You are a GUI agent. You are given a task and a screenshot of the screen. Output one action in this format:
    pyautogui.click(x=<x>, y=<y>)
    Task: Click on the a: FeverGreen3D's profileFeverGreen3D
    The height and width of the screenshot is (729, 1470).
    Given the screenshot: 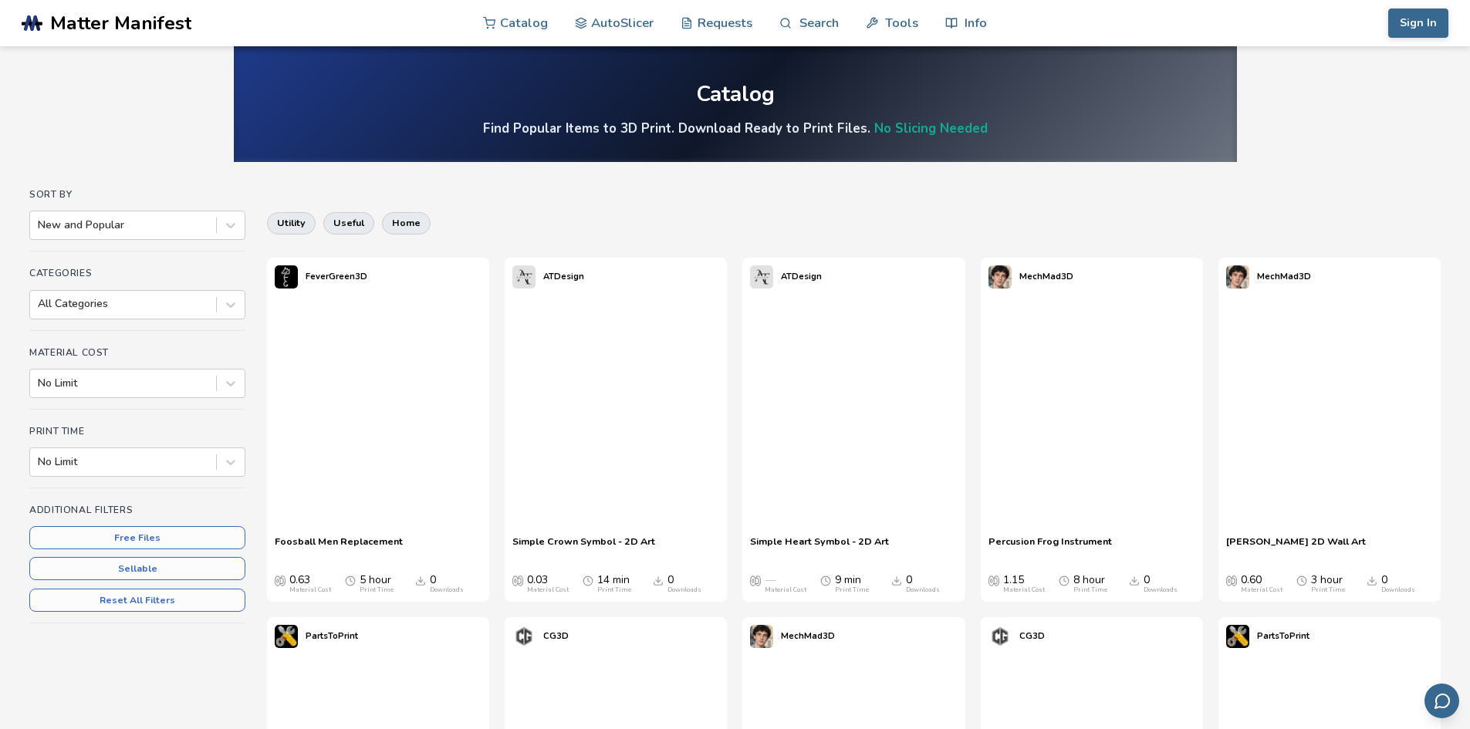 What is the action you would take?
    pyautogui.click(x=321, y=277)
    